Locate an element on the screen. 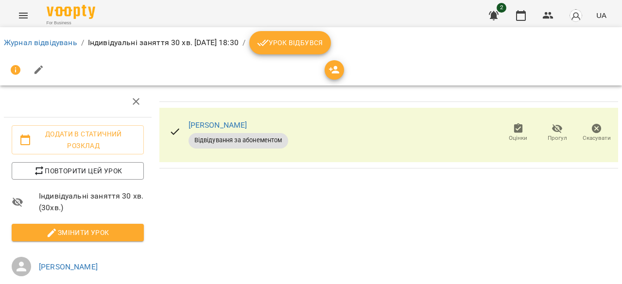  button: Menu is located at coordinates (23, 16).